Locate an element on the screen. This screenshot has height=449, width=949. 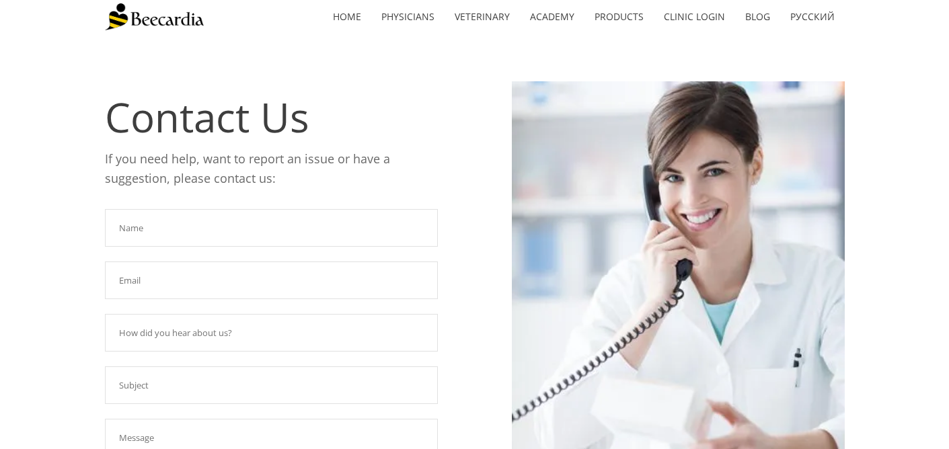
input: Email is located at coordinates (271, 281).